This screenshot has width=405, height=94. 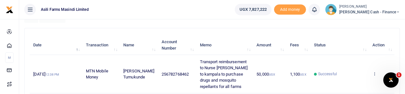 I want to click on th: Status: activate to sort column ascending, so click(x=339, y=45).